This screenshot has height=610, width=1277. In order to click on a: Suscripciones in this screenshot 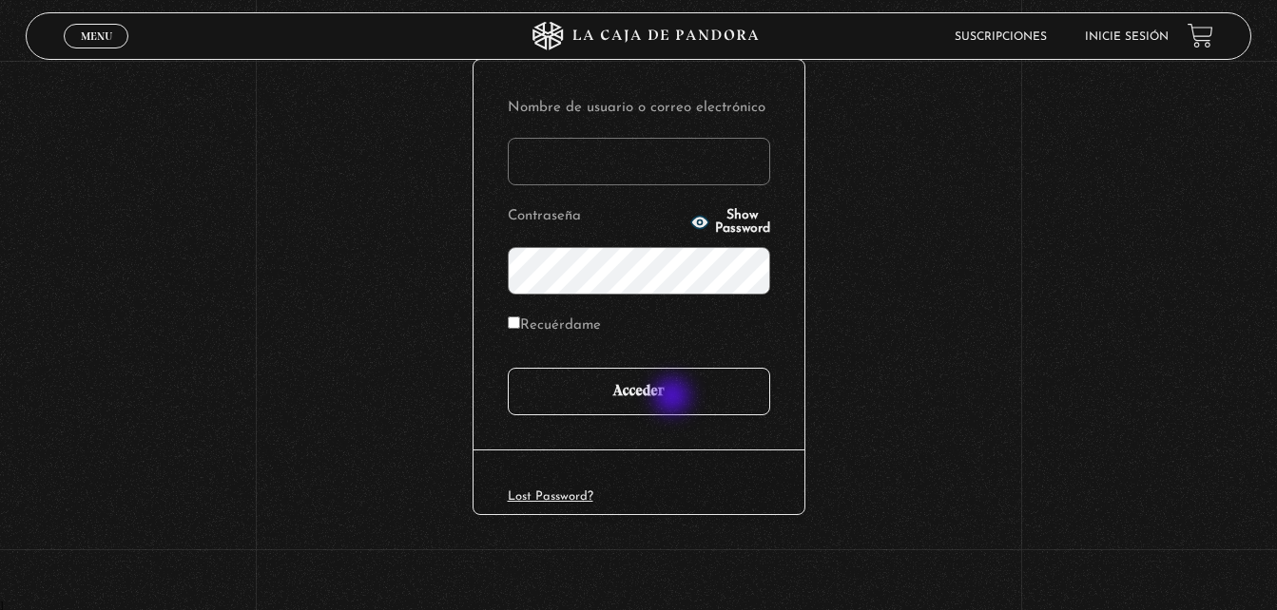, I will do `click(1000, 37)`.